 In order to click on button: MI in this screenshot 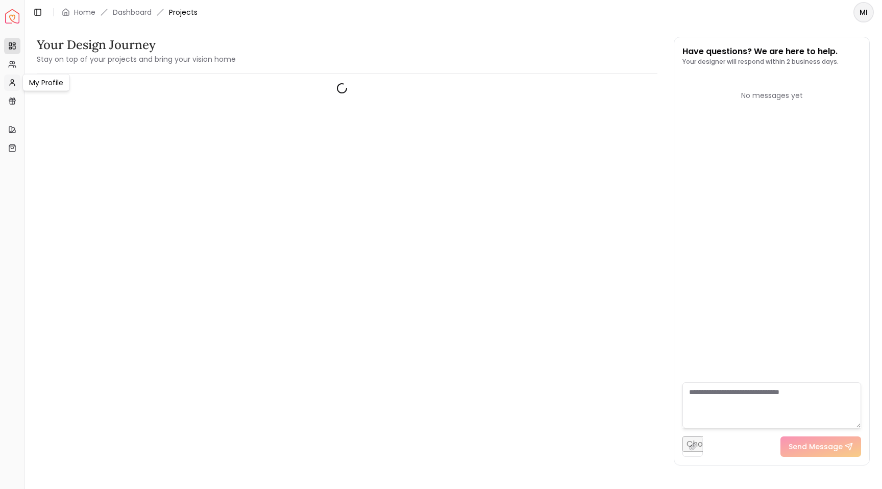, I will do `click(863, 12)`.